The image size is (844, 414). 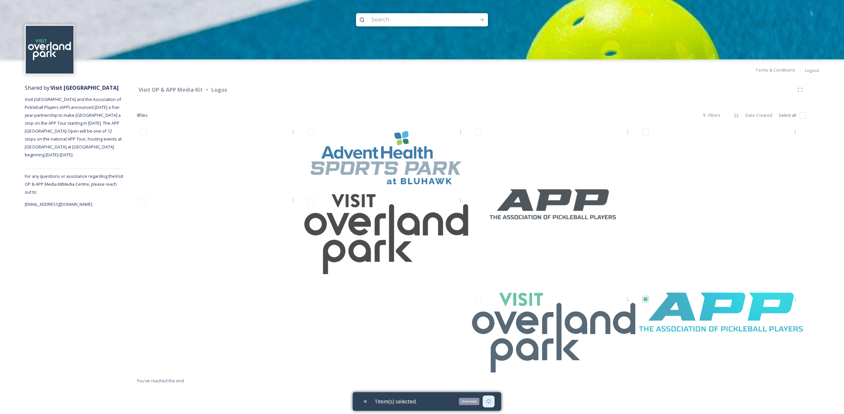 What do you see at coordinates (219, 234) in the screenshot?
I see `img: VOP_Primary Logo-White.png` at bounding box center [219, 234].